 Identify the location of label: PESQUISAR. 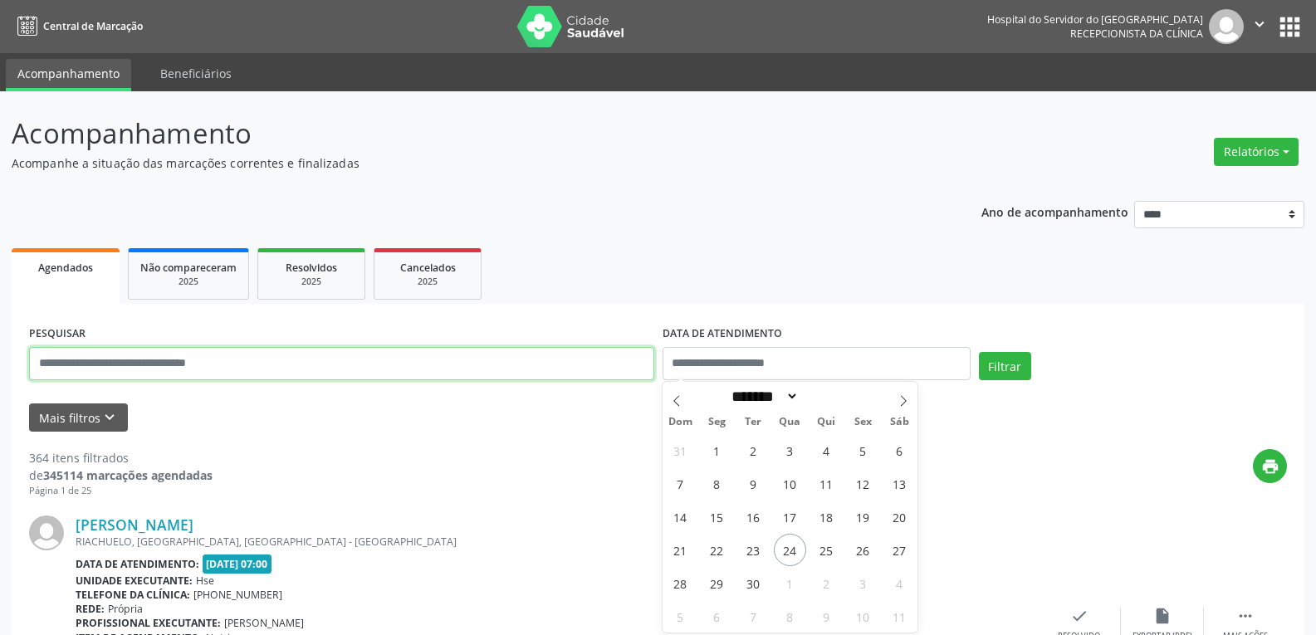
(57, 334).